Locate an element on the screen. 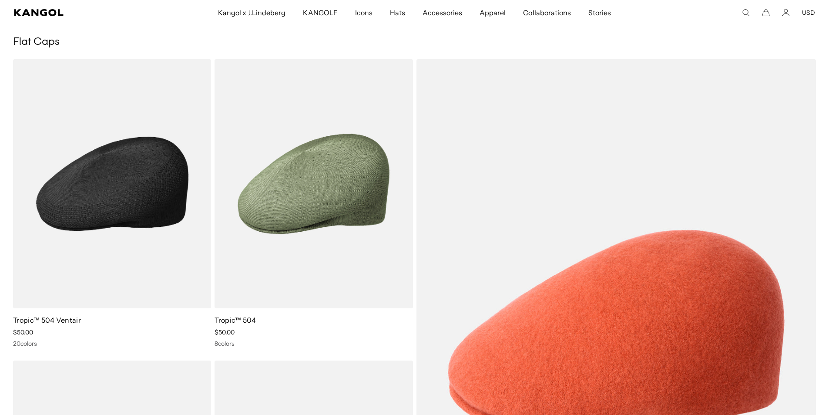  summary: Search here is located at coordinates (746, 13).